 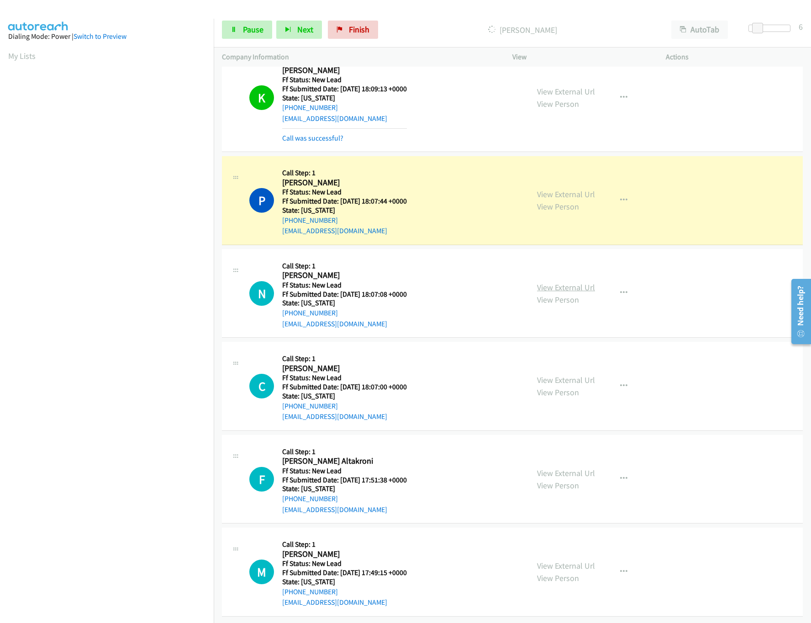 I want to click on div: Open Resource Center, so click(x=16, y=36).